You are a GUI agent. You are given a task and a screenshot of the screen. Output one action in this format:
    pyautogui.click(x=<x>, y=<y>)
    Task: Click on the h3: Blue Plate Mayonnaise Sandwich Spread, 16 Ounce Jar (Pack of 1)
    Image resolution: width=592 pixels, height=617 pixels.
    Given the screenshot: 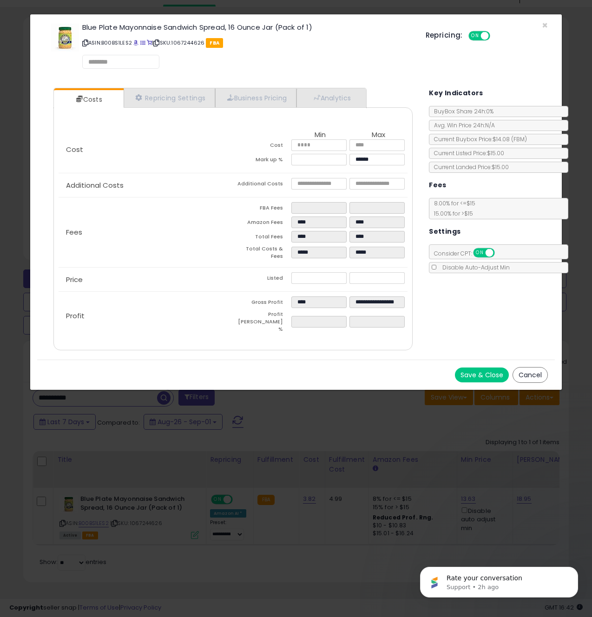 What is the action you would take?
    pyautogui.click(x=247, y=27)
    